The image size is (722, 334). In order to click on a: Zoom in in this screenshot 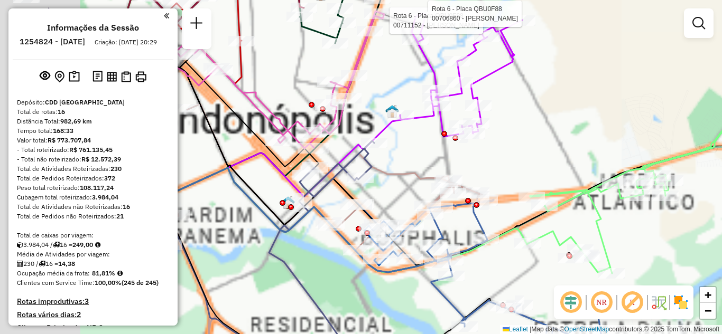, I will do `click(707, 295)`.